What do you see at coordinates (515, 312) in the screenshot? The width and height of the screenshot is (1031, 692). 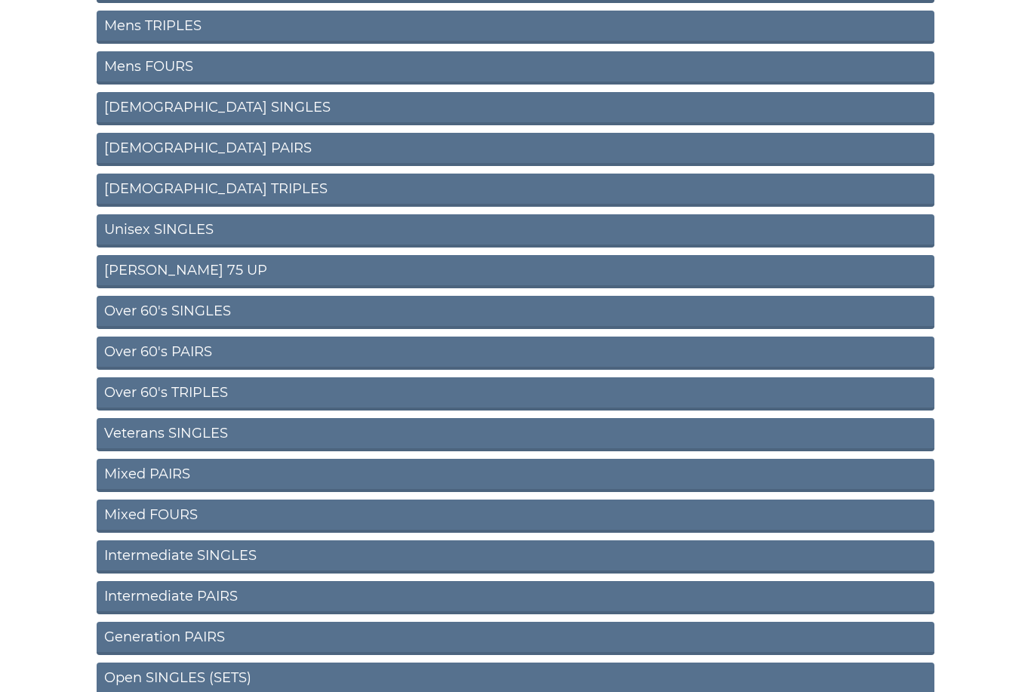 I see `a: Over 60's SINGLES` at bounding box center [515, 312].